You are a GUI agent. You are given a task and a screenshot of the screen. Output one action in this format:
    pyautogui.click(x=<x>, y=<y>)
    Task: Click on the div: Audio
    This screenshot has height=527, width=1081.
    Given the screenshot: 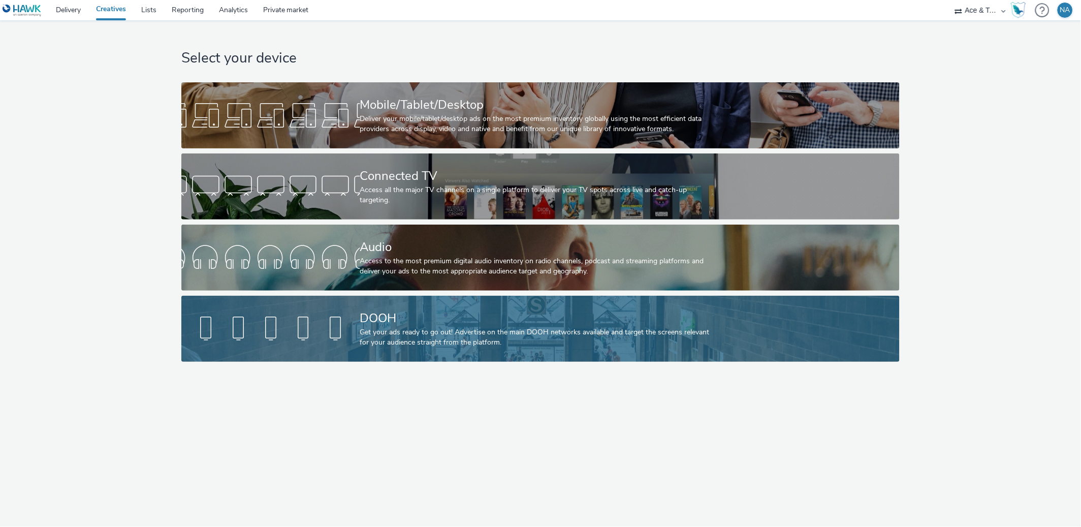 What is the action you would take?
    pyautogui.click(x=539, y=247)
    